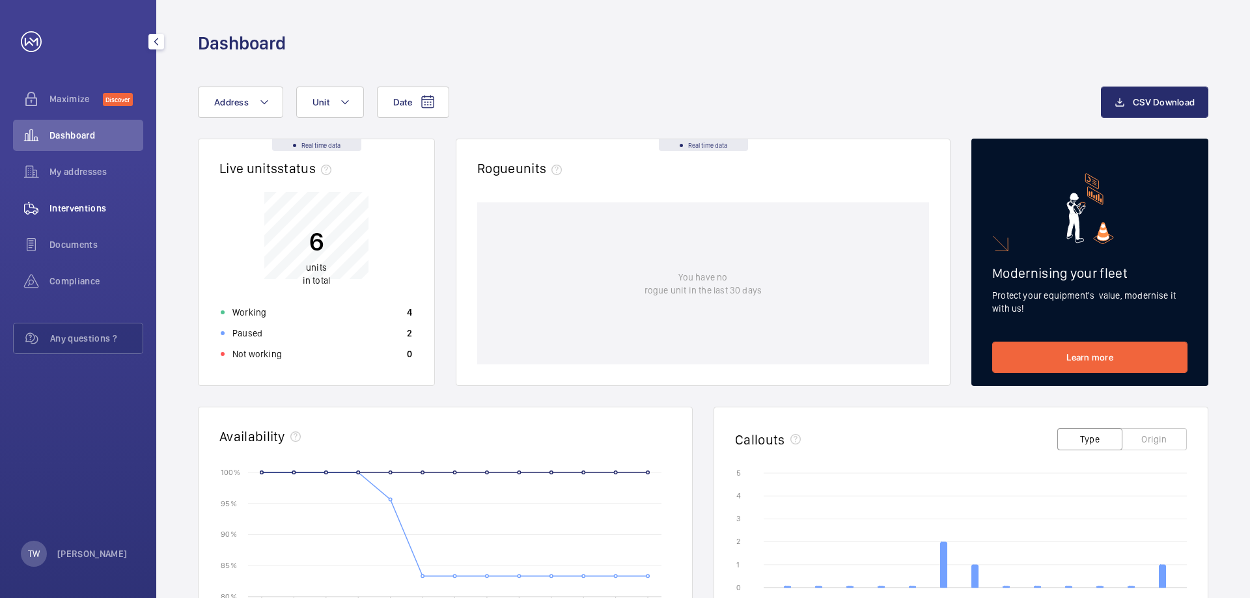 Image resolution: width=1250 pixels, height=598 pixels. What do you see at coordinates (96, 281) in the screenshot?
I see `span: Compliance` at bounding box center [96, 281].